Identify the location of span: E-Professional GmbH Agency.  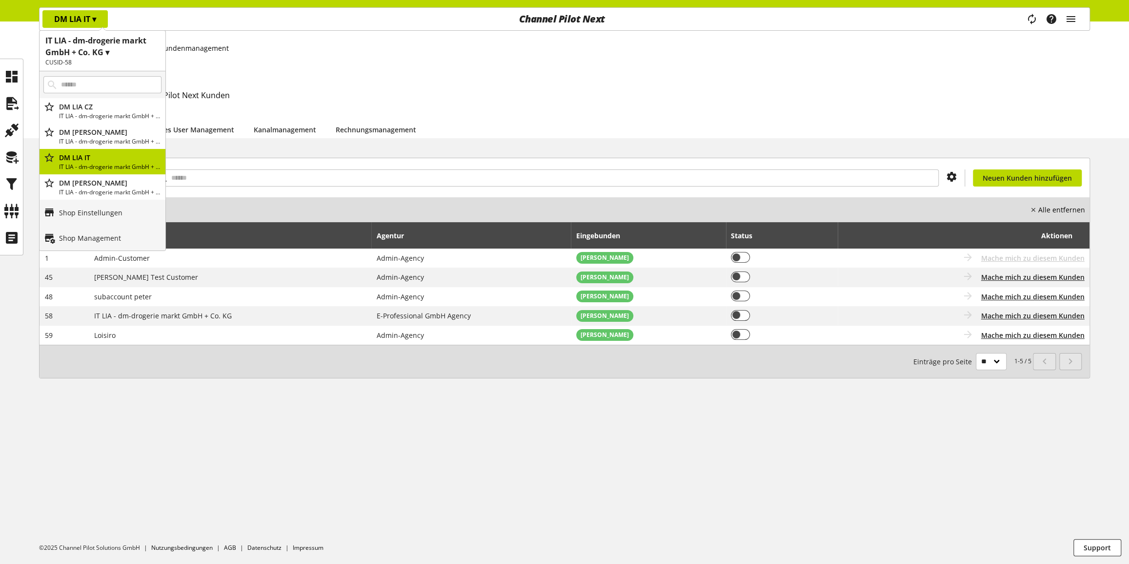
(424, 315).